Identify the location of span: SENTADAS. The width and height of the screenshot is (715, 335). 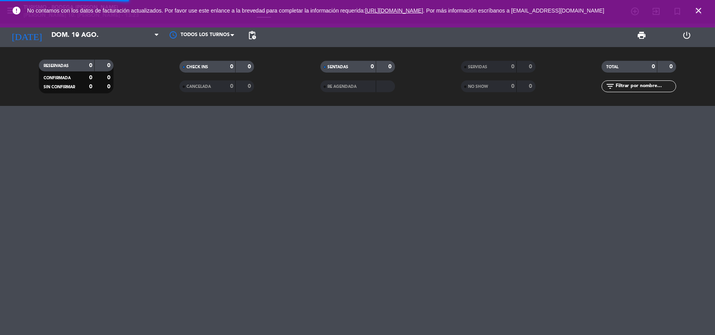
(338, 67).